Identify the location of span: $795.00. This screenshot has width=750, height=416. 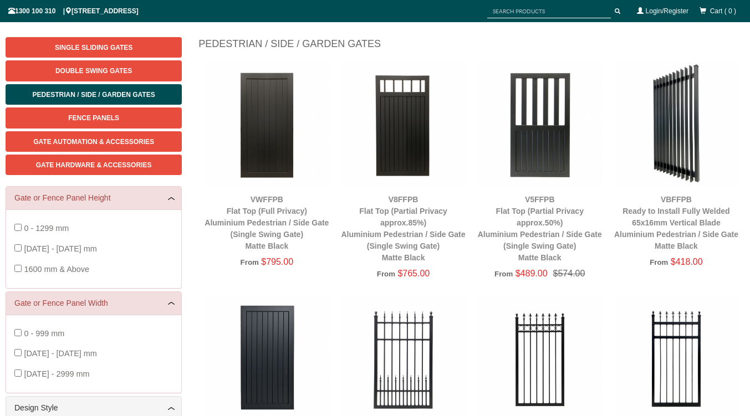
(277, 261).